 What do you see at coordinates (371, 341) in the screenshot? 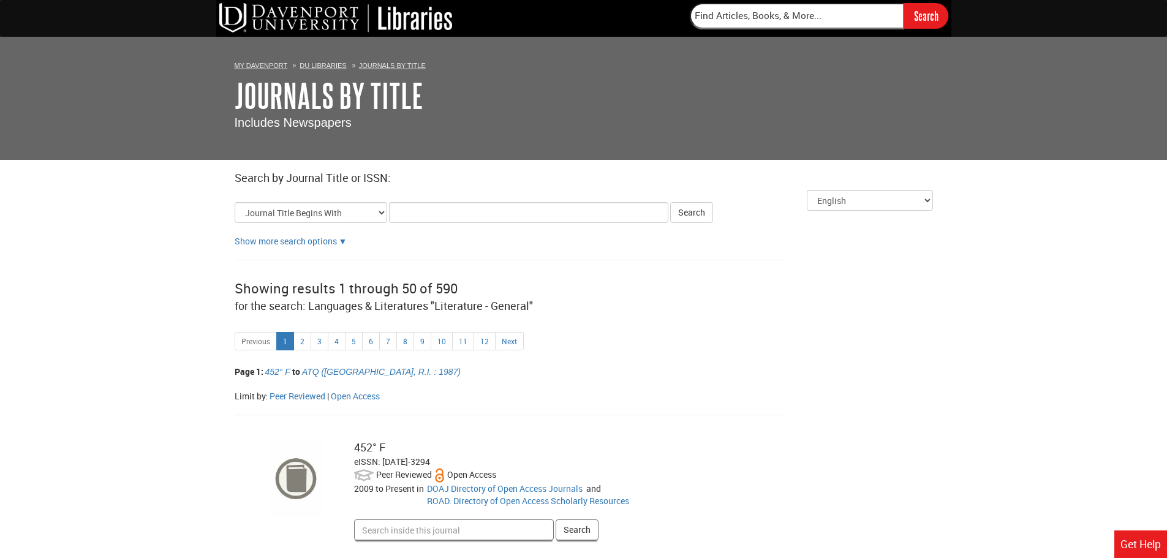
I see `a: 6` at bounding box center [371, 341].